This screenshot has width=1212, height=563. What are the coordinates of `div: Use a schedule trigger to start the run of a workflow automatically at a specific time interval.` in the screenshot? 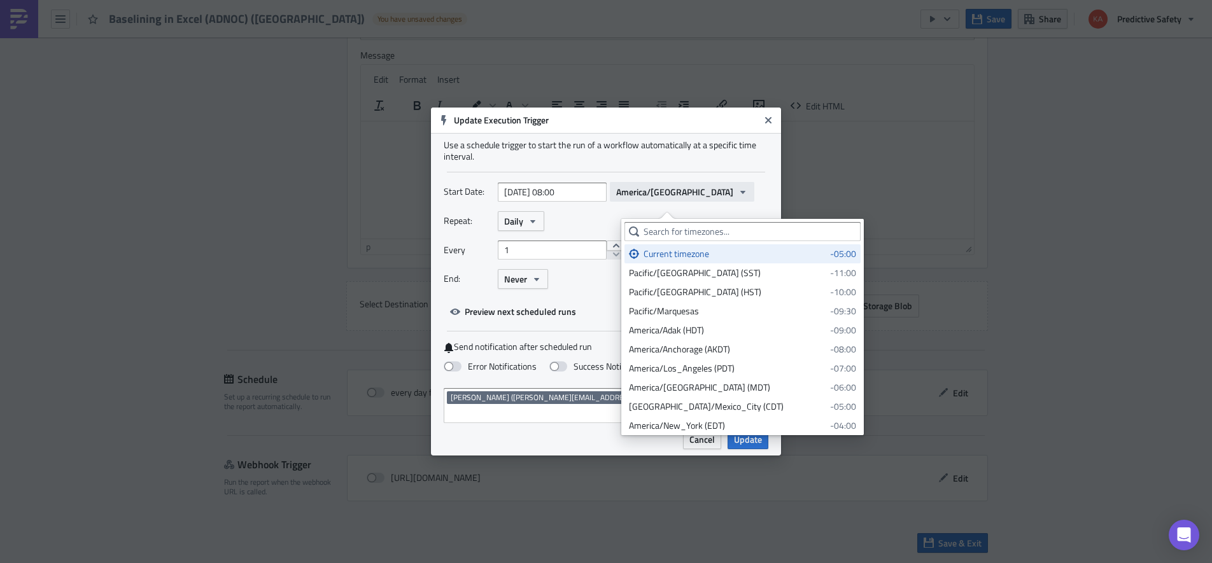 It's located at (606, 151).